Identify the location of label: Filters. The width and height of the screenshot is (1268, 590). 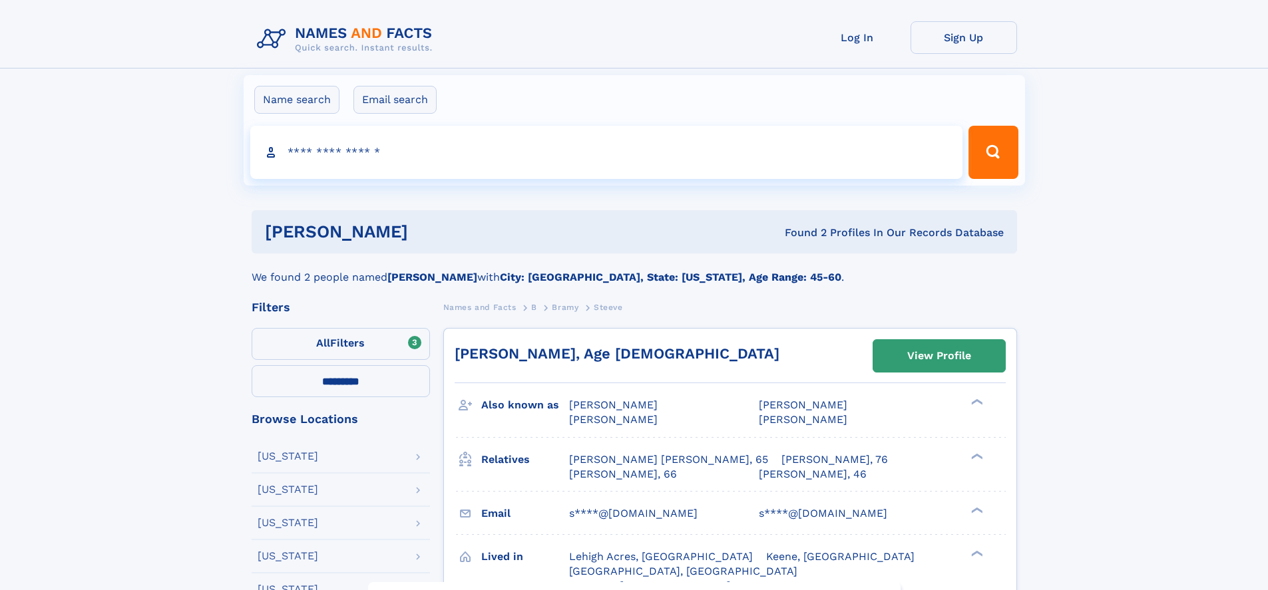
(341, 344).